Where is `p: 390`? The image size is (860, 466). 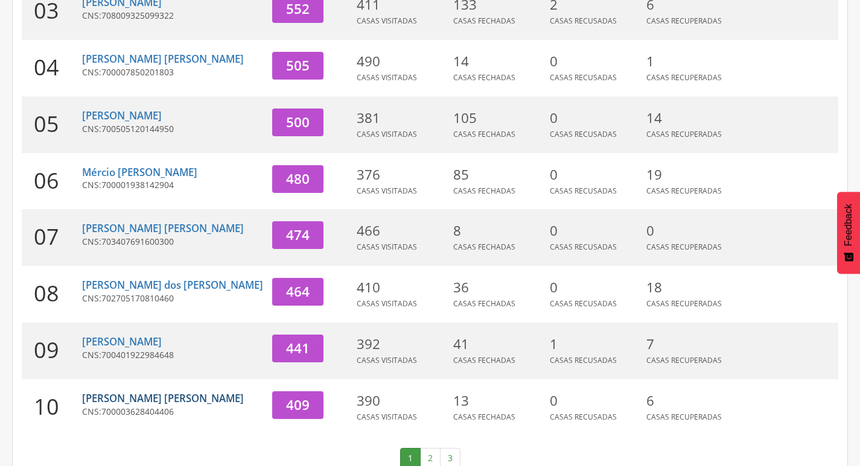 p: 390 is located at coordinates (402, 401).